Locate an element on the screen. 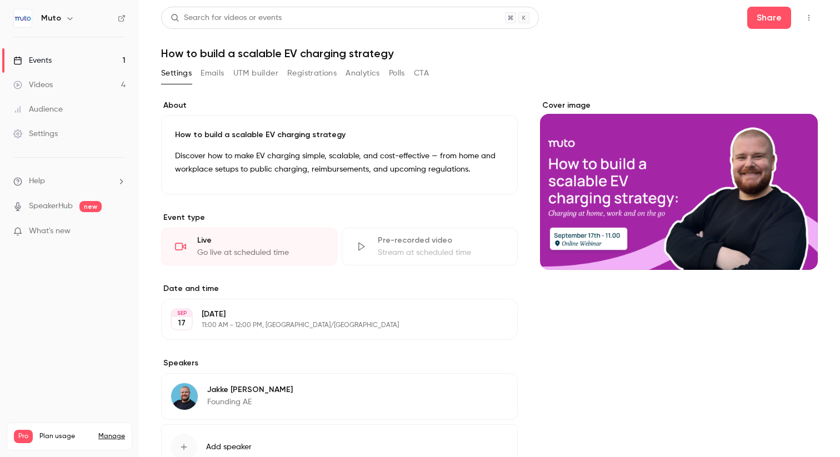  button: CTA is located at coordinates (421, 73).